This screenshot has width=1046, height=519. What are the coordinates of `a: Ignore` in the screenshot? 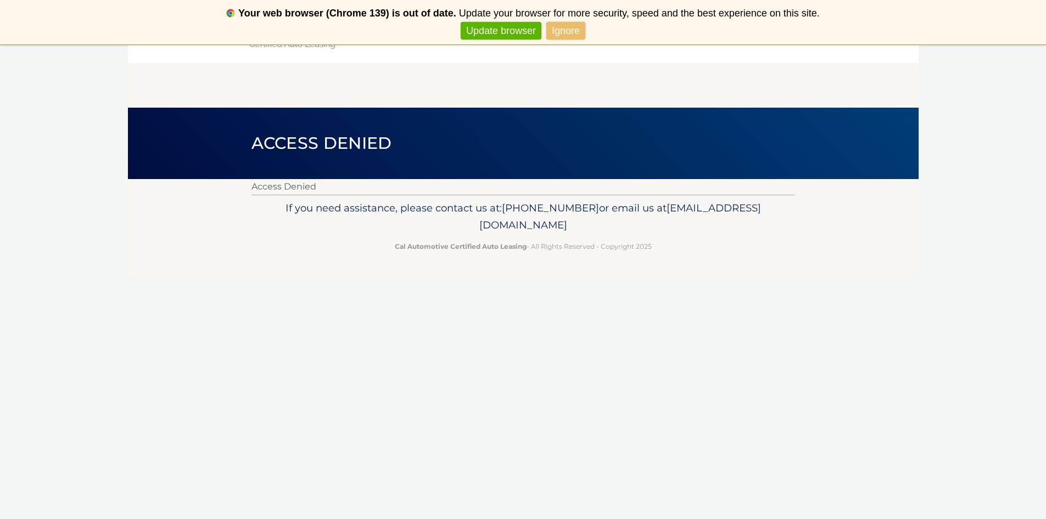 It's located at (566, 31).